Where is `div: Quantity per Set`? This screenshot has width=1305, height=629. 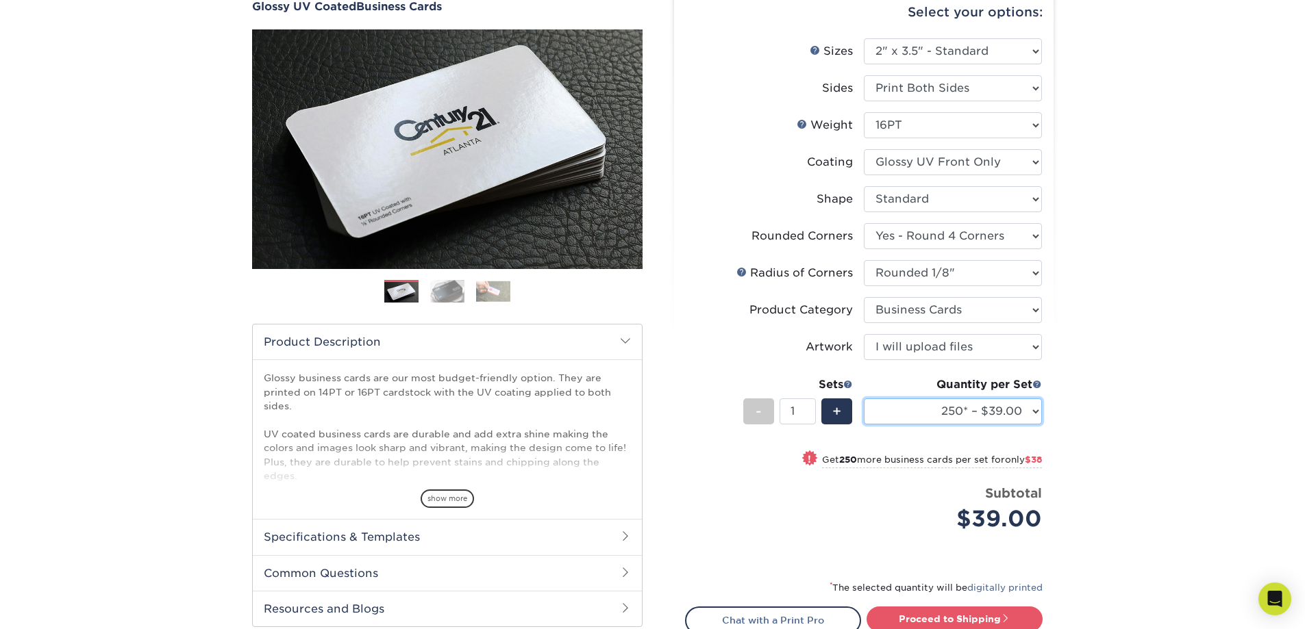
div: Quantity per Set is located at coordinates (953, 385).